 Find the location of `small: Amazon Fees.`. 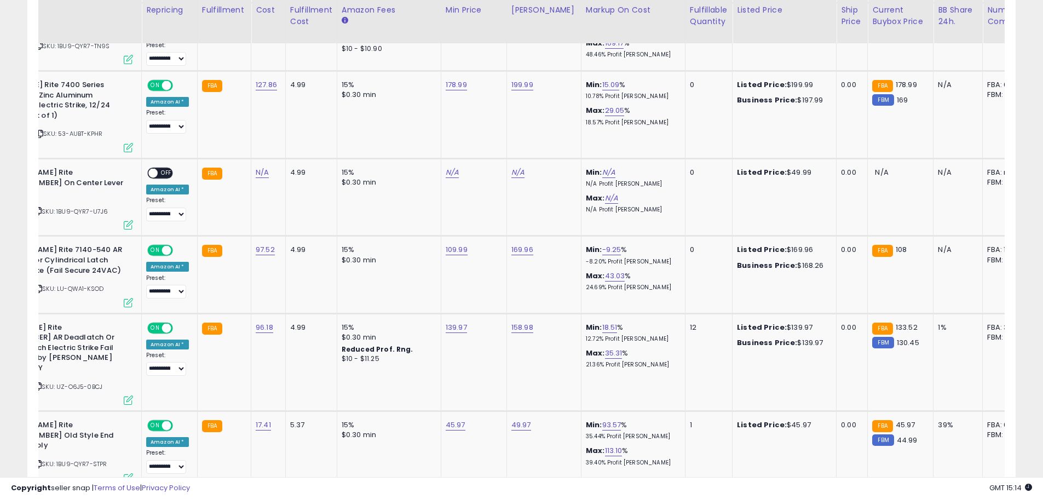

small: Amazon Fees. is located at coordinates (345, 21).